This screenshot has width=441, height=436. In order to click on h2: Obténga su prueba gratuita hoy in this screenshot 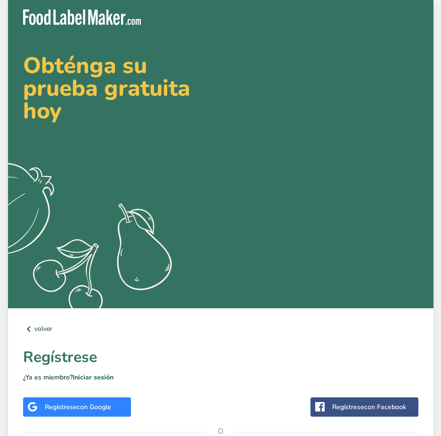, I will do `click(221, 88)`.